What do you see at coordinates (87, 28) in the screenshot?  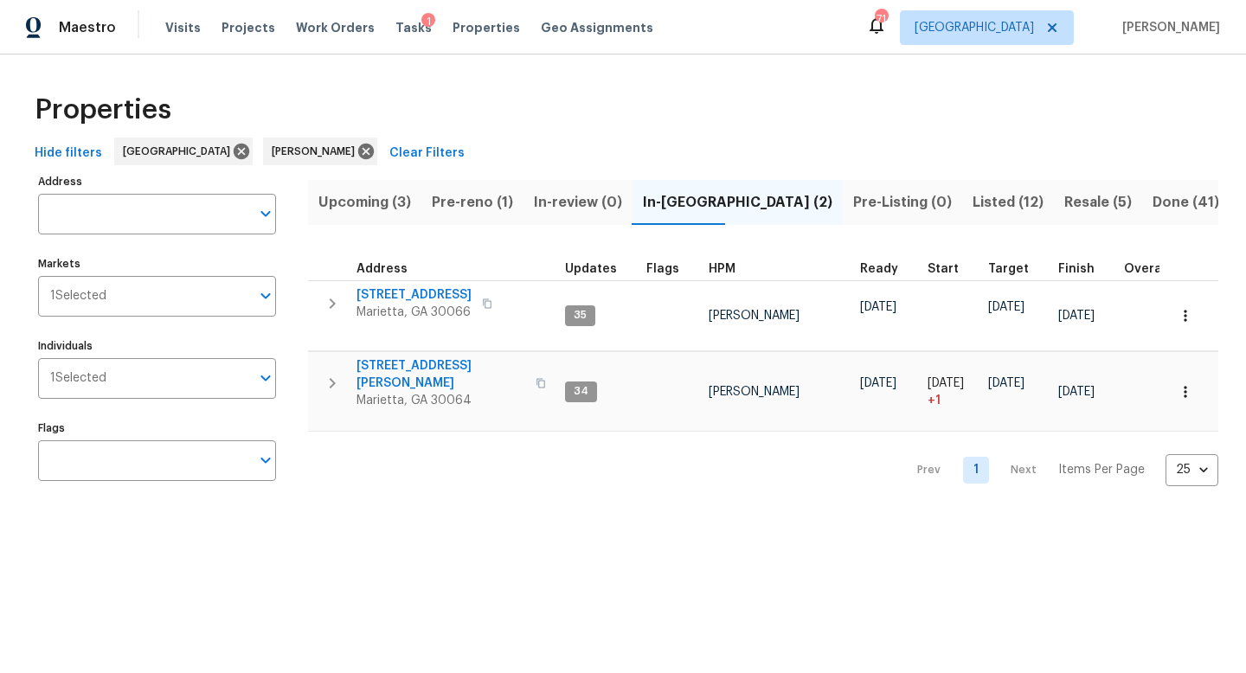 I see `span: Maestro` at bounding box center [87, 28].